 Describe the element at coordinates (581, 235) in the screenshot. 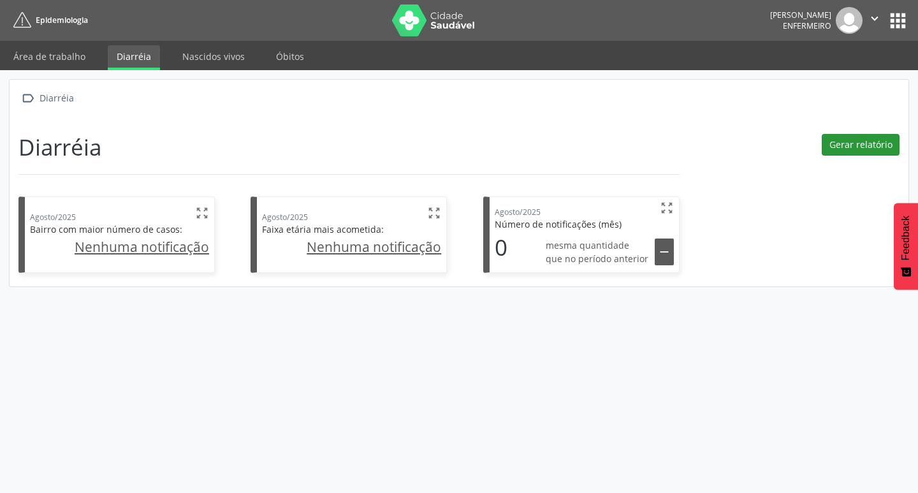

I see `div: Agosto/2025  Número de notificações (mês) 0 mesma quantidade que no período anterior ` at that location.